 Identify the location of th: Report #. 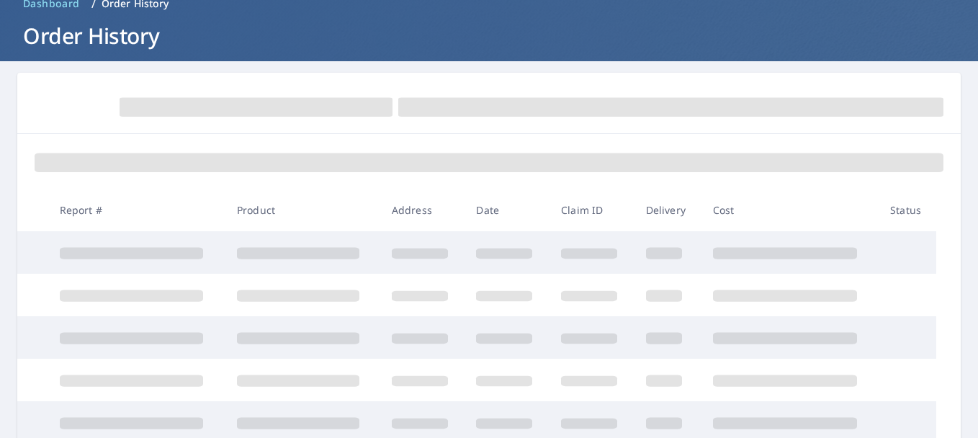
(137, 210).